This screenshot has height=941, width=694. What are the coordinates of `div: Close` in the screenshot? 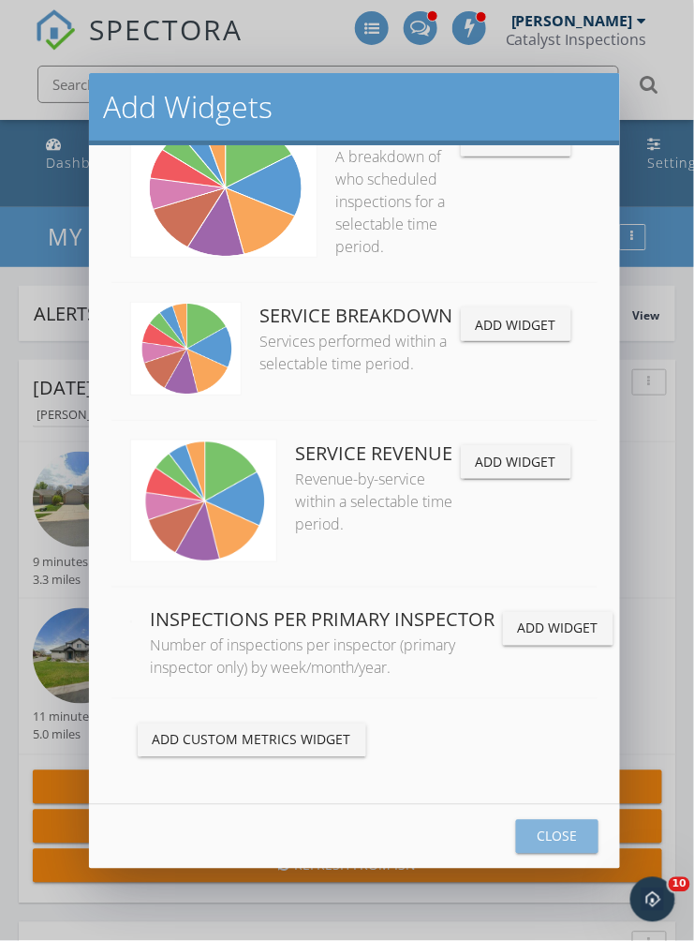 It's located at (558, 836).